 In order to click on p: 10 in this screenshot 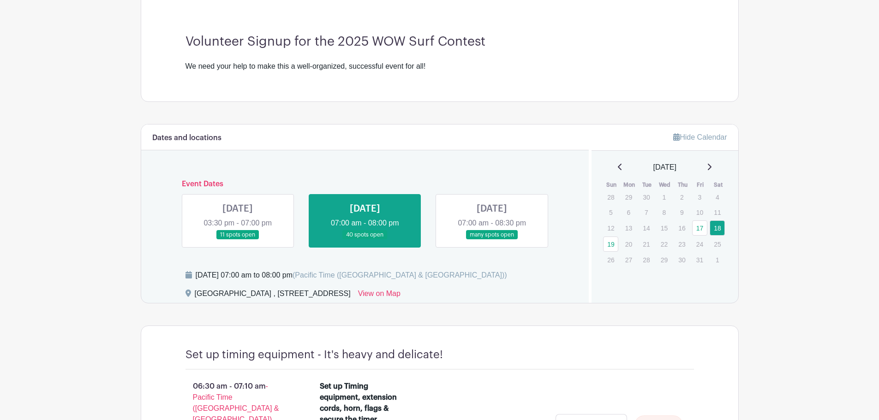, I will do `click(700, 212)`.